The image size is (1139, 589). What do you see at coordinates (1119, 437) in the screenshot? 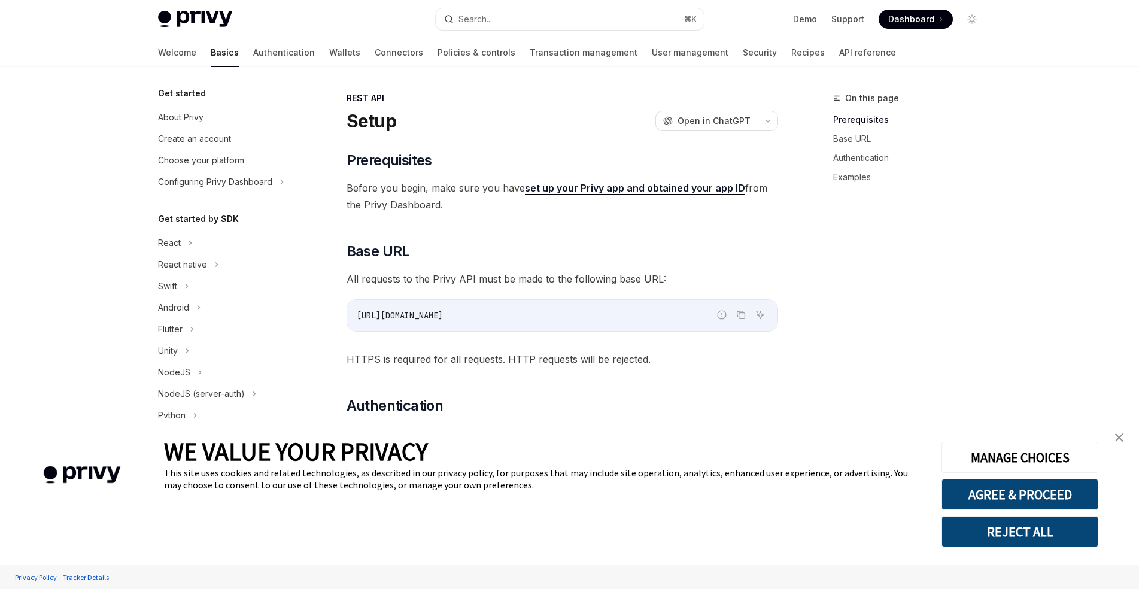
I see `a: close banner` at bounding box center [1119, 437].